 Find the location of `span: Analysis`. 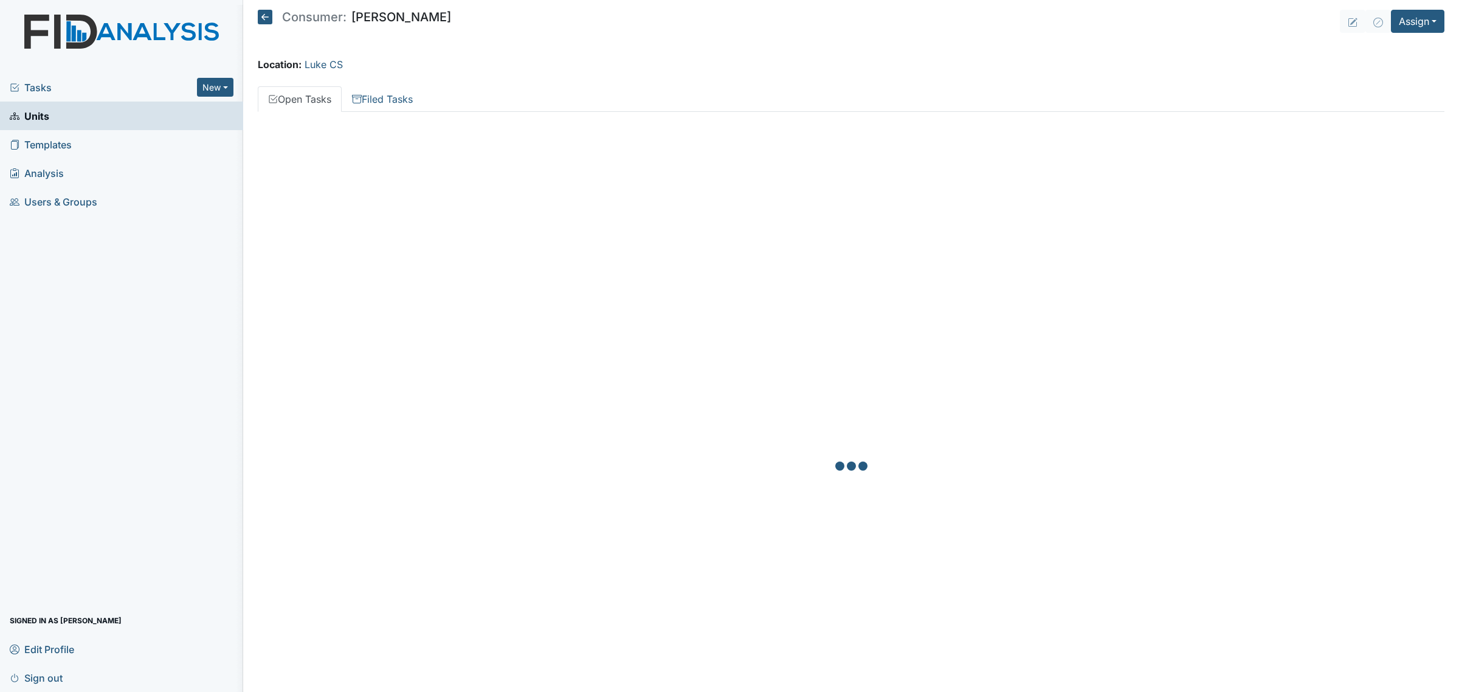

span: Analysis is located at coordinates (36, 173).